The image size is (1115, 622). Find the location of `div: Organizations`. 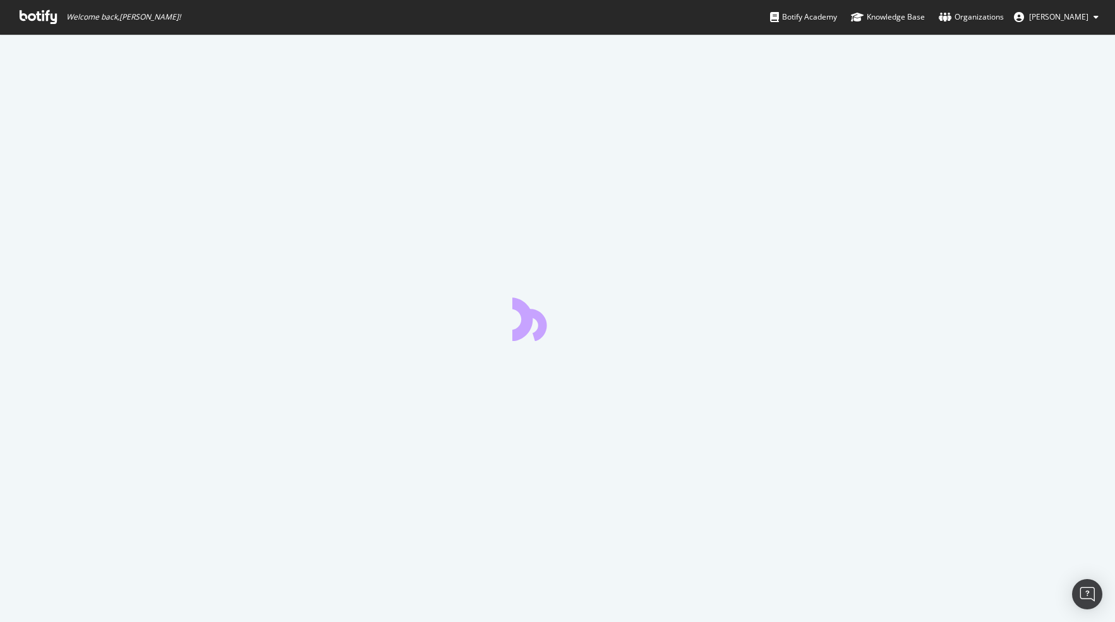

div: Organizations is located at coordinates (971, 17).